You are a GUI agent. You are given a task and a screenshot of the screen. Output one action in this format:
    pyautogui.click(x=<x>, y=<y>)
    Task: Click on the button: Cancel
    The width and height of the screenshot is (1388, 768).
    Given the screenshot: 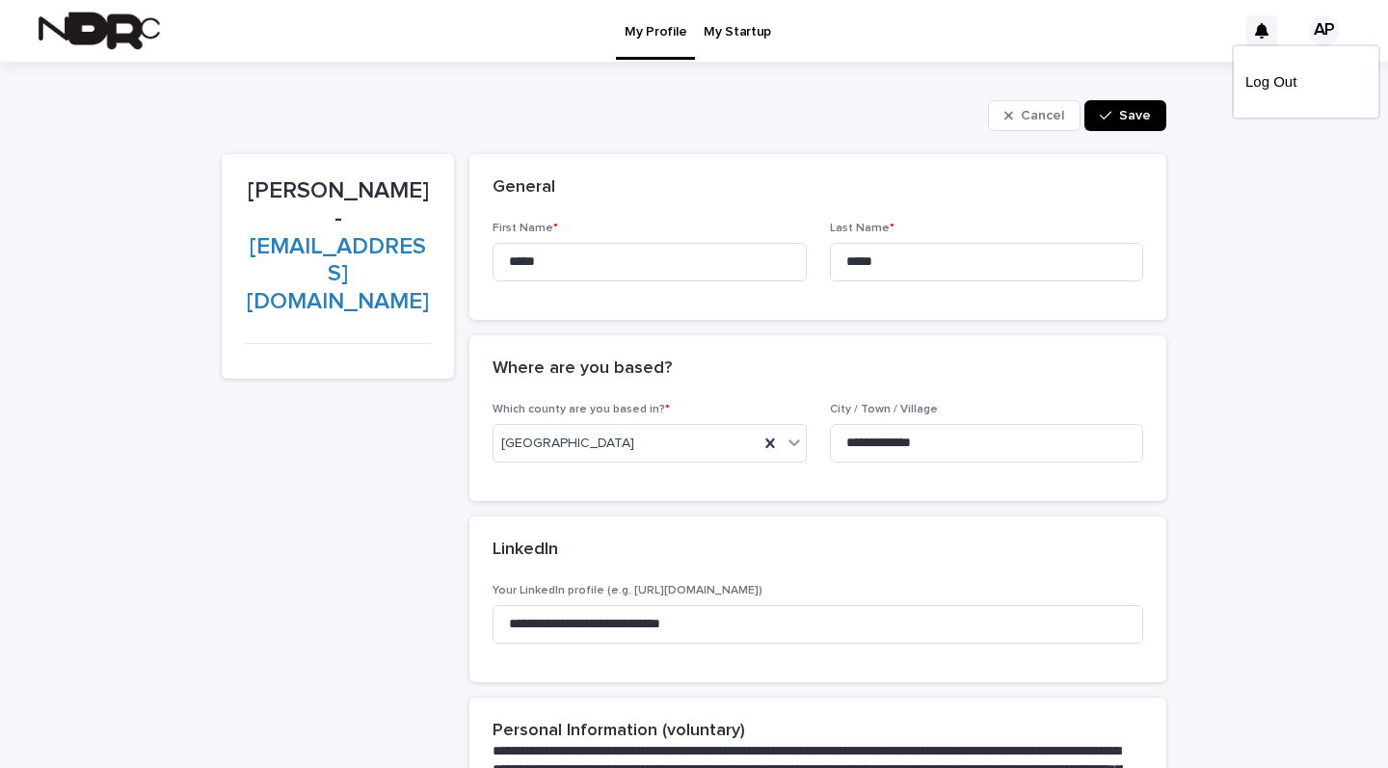 What is the action you would take?
    pyautogui.click(x=1034, y=116)
    